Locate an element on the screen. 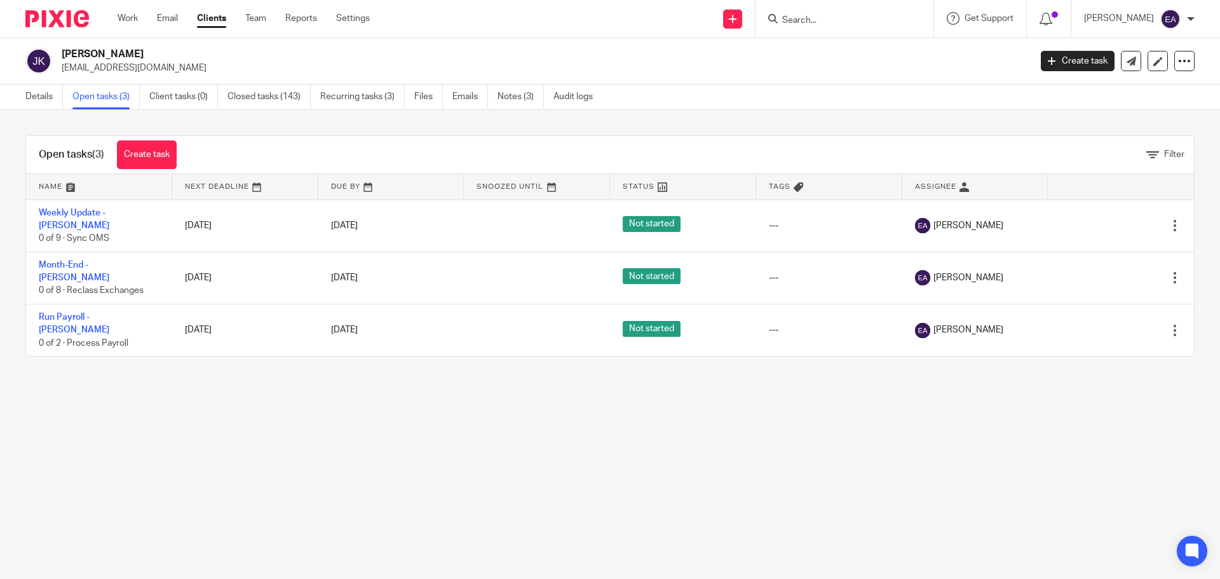 This screenshot has width=1220, height=579. a: Details is located at coordinates (44, 97).